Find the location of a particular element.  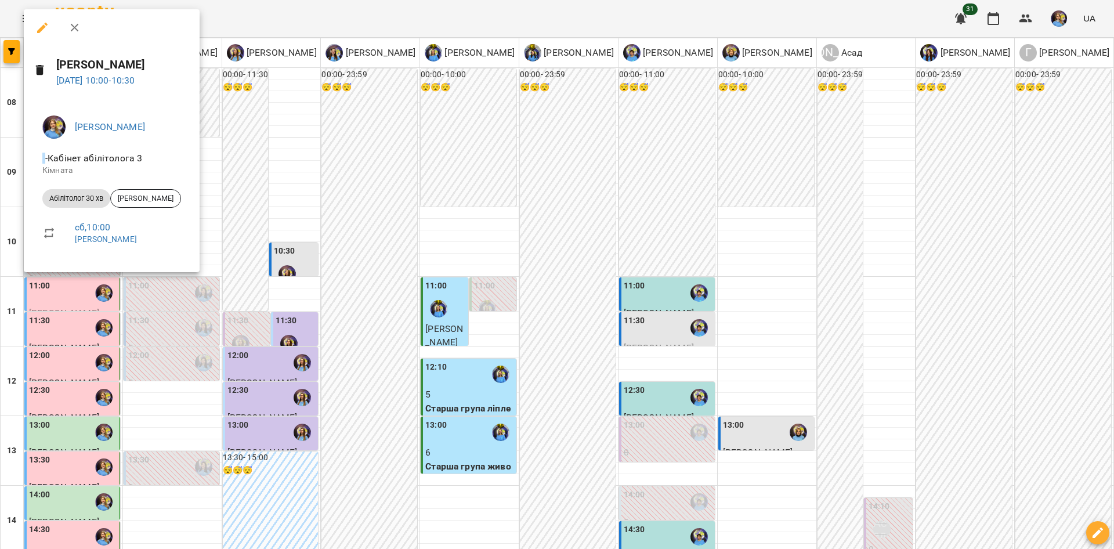

img: 6b085e1eb0905a9723a04dd44c3bb19c.jpg is located at coordinates (54, 127).